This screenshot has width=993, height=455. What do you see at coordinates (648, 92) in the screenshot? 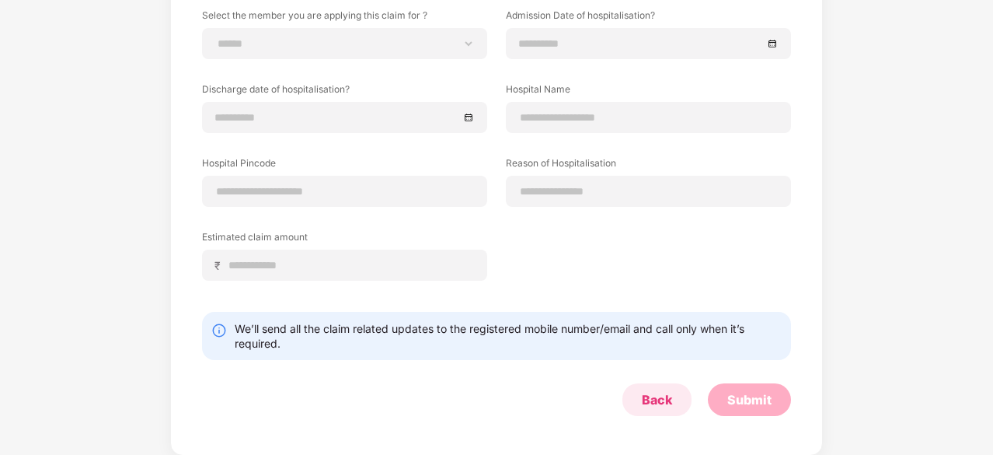
I see `label: Hospital Name` at bounding box center [648, 92].